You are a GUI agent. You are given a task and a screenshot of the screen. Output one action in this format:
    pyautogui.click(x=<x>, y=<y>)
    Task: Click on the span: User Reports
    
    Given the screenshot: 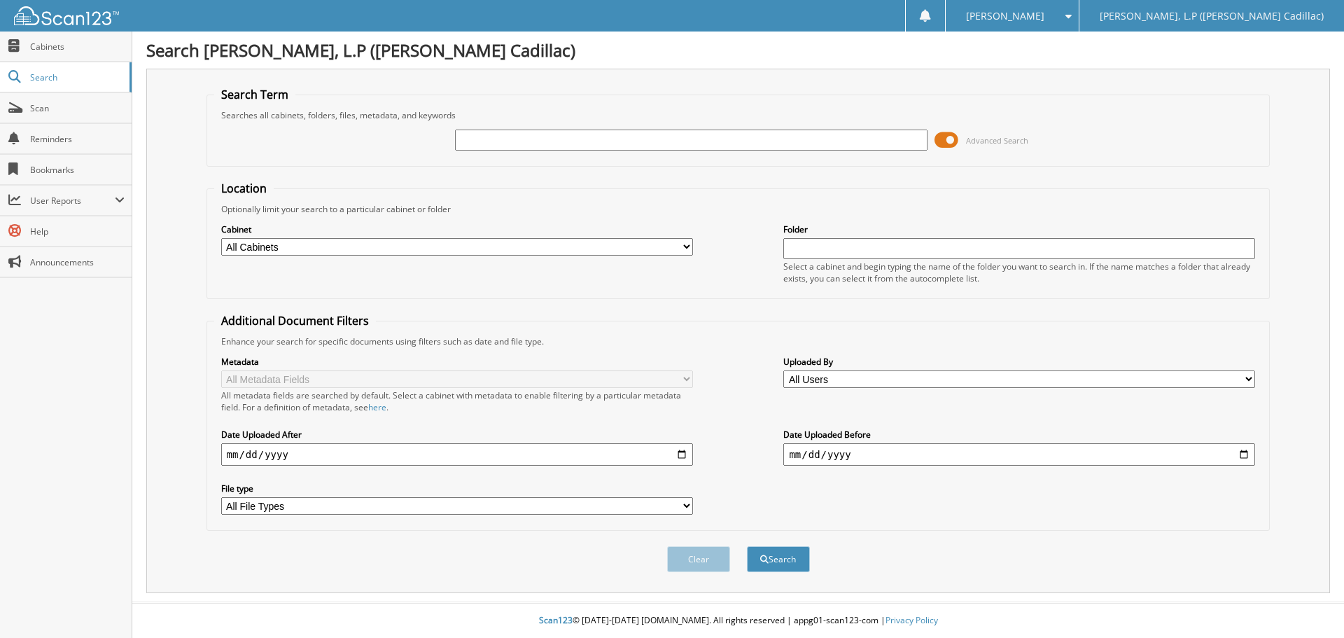 What is the action you would take?
    pyautogui.click(x=72, y=200)
    